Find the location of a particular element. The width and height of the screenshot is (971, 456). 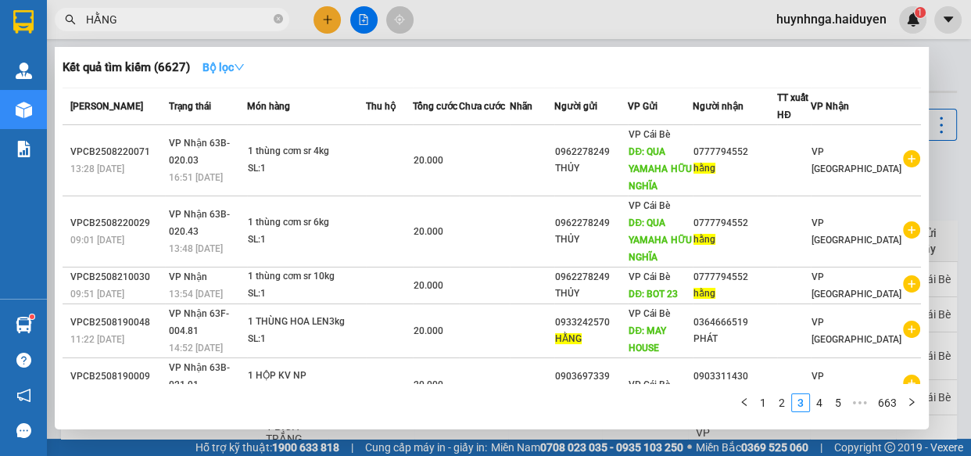

button: right is located at coordinates (912, 403).